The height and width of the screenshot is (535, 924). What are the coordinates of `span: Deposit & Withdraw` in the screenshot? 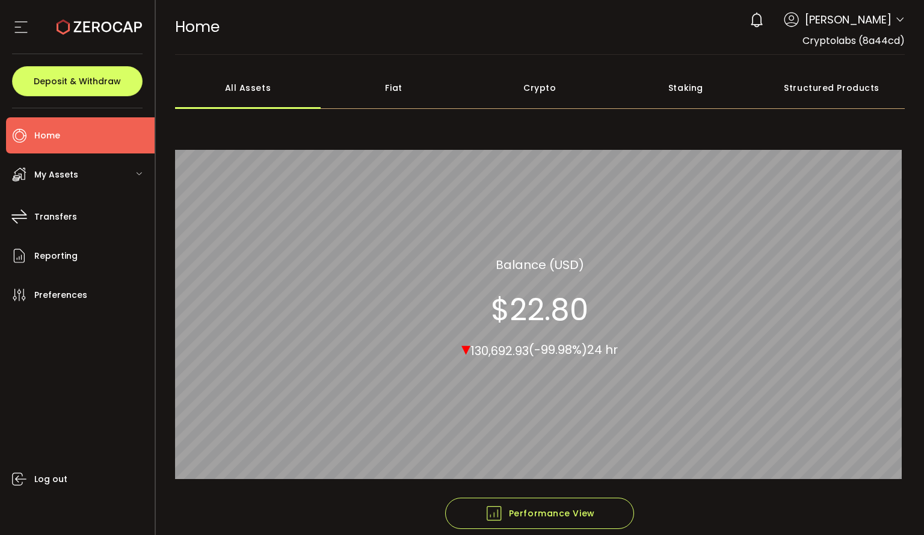 It's located at (77, 81).